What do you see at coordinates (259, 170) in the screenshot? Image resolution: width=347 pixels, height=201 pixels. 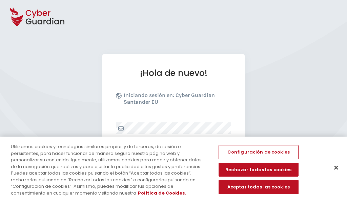 I see `button: Rechazar todas las cookies` at bounding box center [259, 170].